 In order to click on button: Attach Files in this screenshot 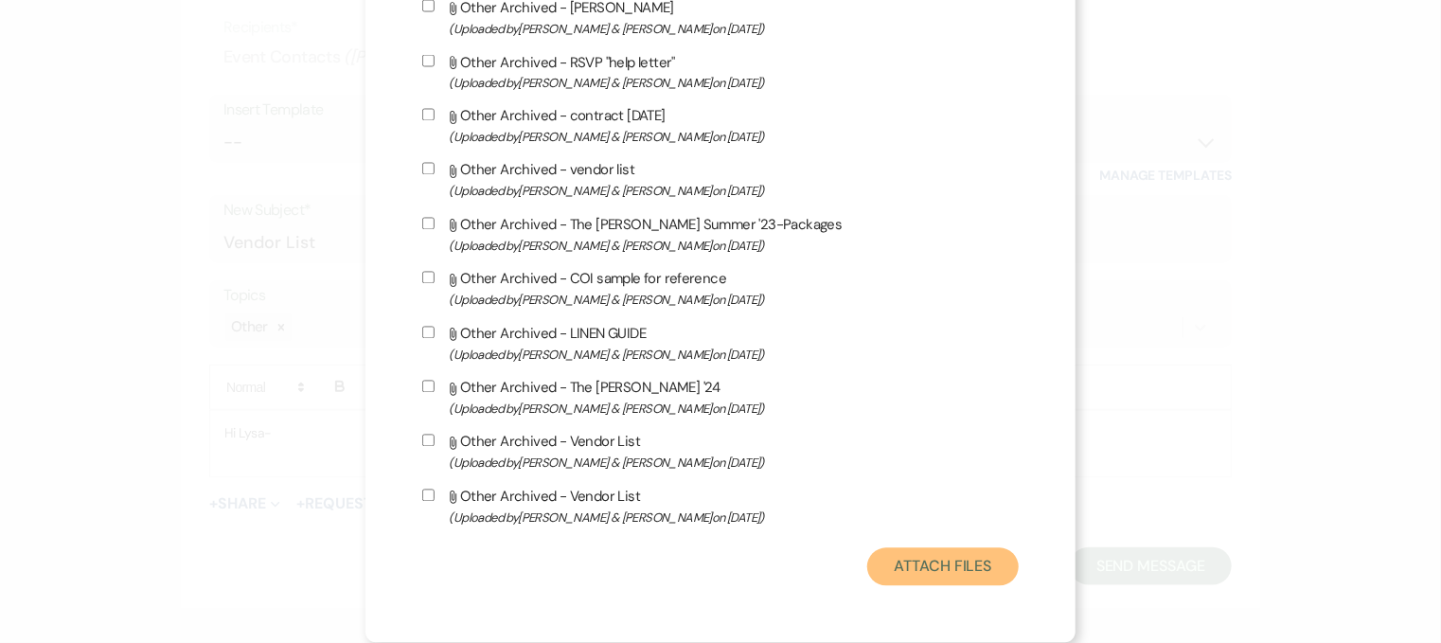, I will do `click(942, 567)`.